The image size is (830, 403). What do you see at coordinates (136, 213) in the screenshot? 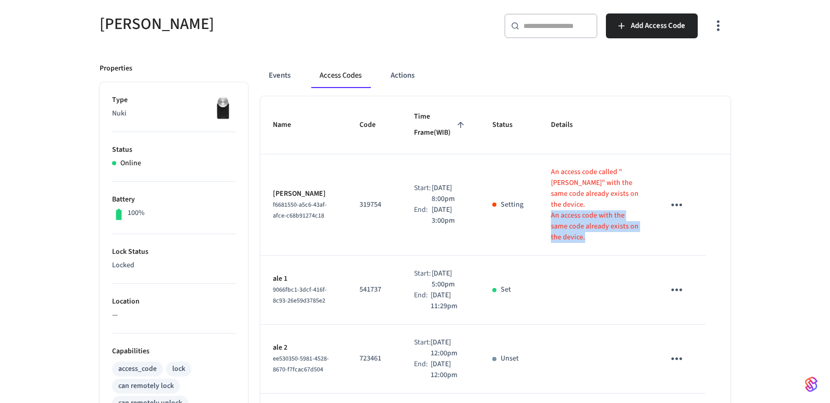
I see `p: 100%` at bounding box center [136, 213].